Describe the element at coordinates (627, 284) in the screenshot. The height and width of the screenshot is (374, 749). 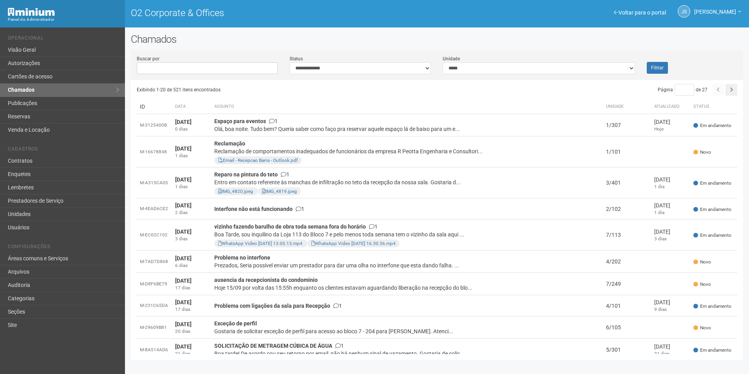
I see `td: 7/249` at that location.